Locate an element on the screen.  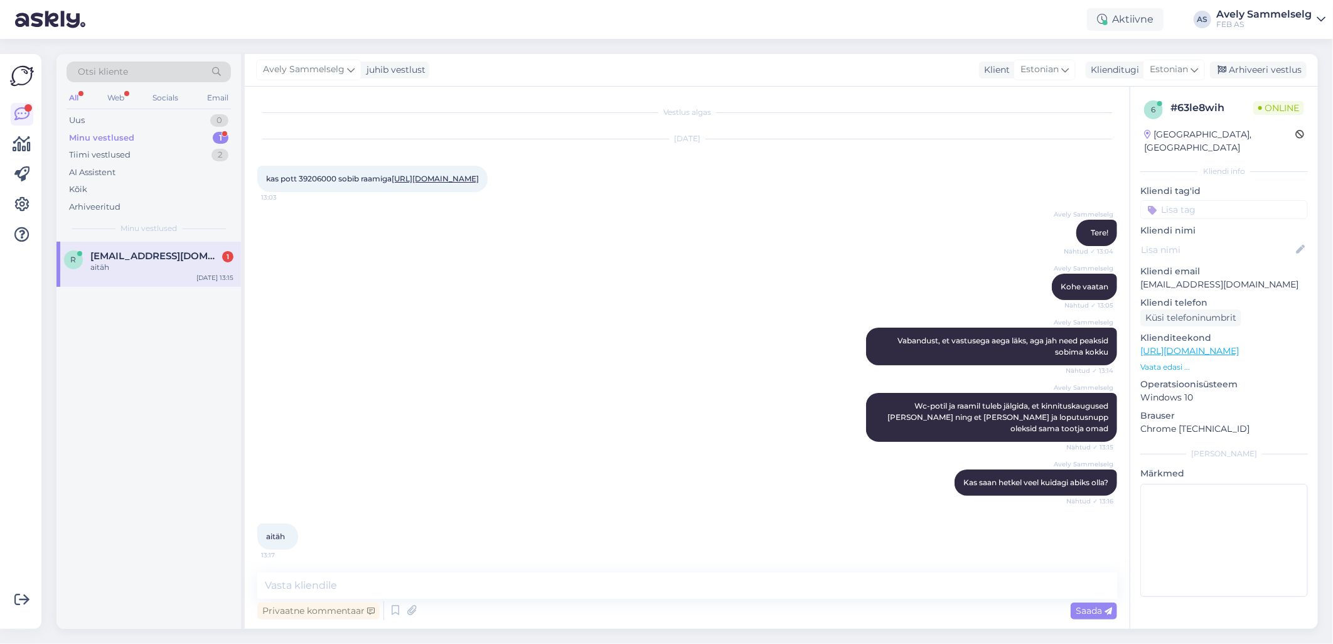
span: Tere! is located at coordinates (1100, 232).